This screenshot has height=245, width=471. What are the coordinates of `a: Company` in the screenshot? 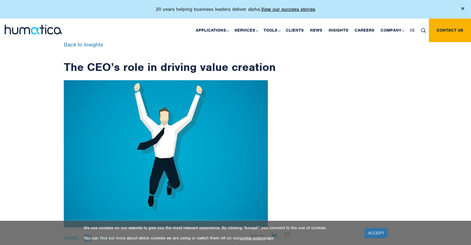 It's located at (392, 30).